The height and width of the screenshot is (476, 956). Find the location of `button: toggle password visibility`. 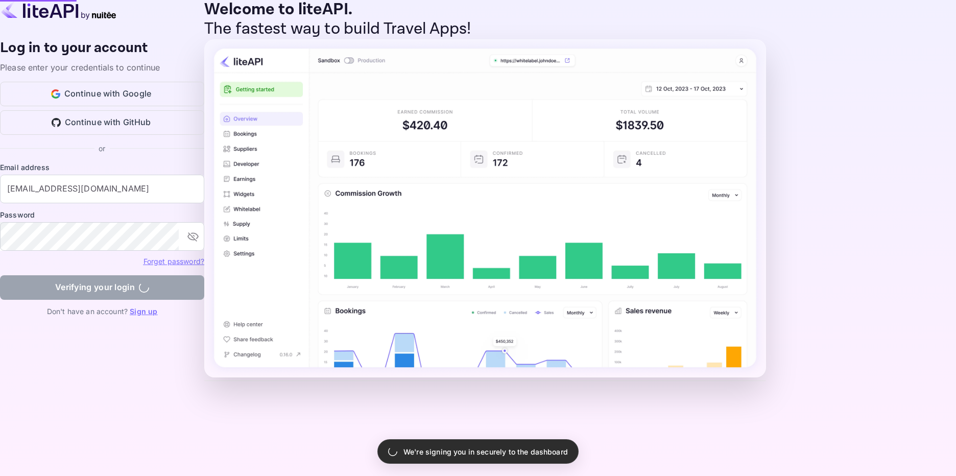

button: toggle password visibility is located at coordinates (193, 236).